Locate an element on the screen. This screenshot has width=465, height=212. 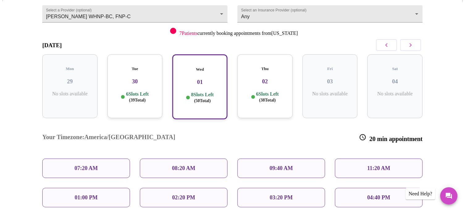
h5: Tue is located at coordinates (135, 69).